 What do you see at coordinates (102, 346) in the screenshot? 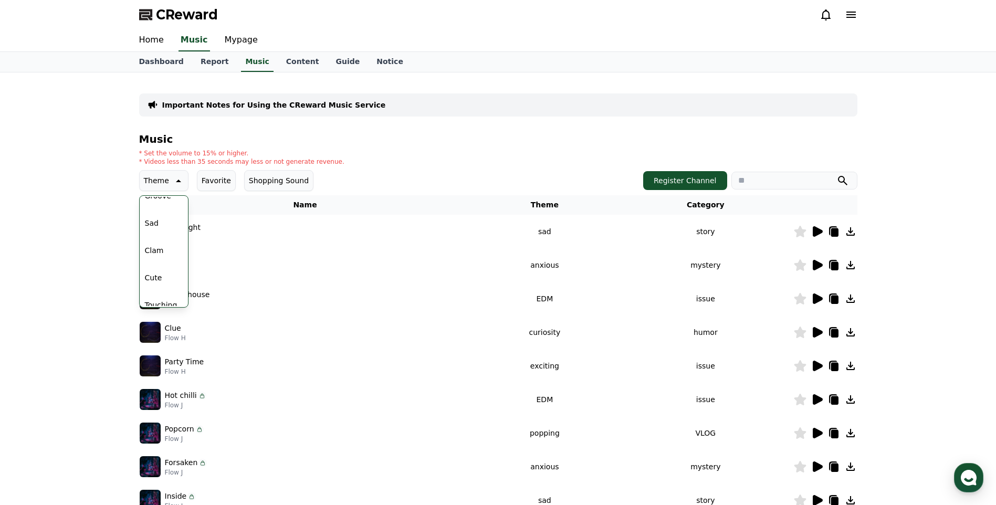
I see `a: Messages` at bounding box center [102, 346].